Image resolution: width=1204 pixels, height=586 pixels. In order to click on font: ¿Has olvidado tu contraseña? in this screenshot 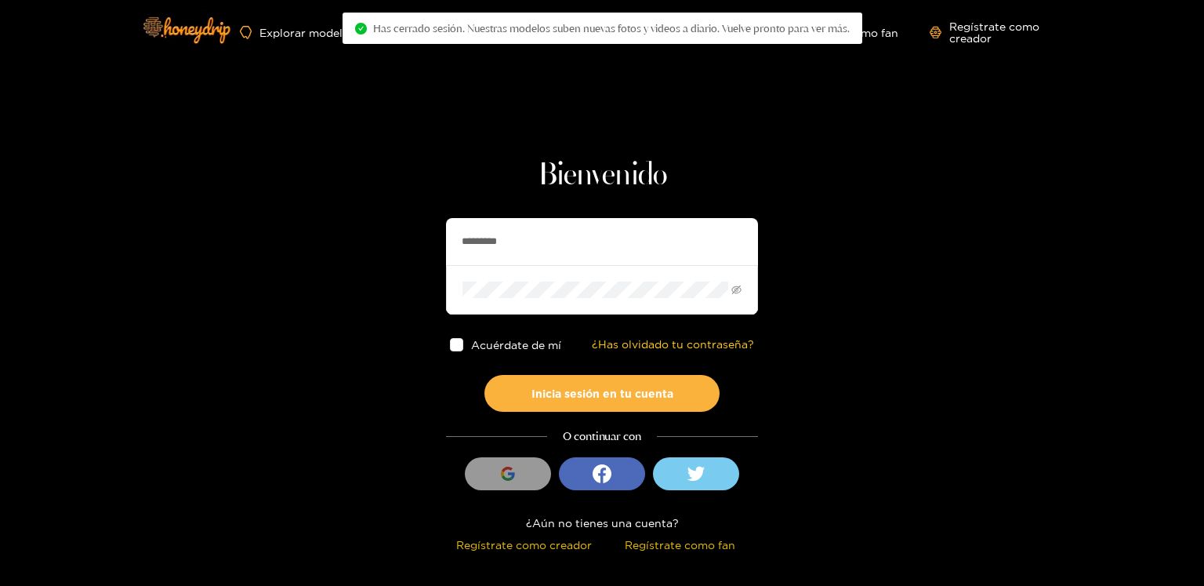, I will do `click(673, 343)`.